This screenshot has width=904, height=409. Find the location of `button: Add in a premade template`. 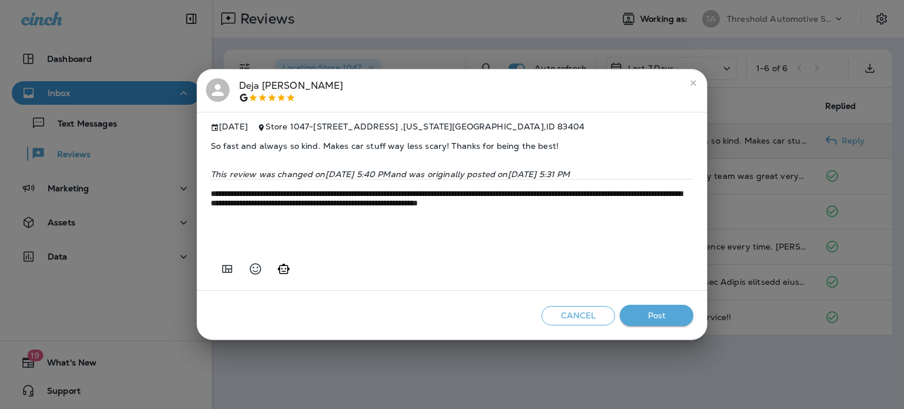

button: Add in a premade template is located at coordinates (227, 269).